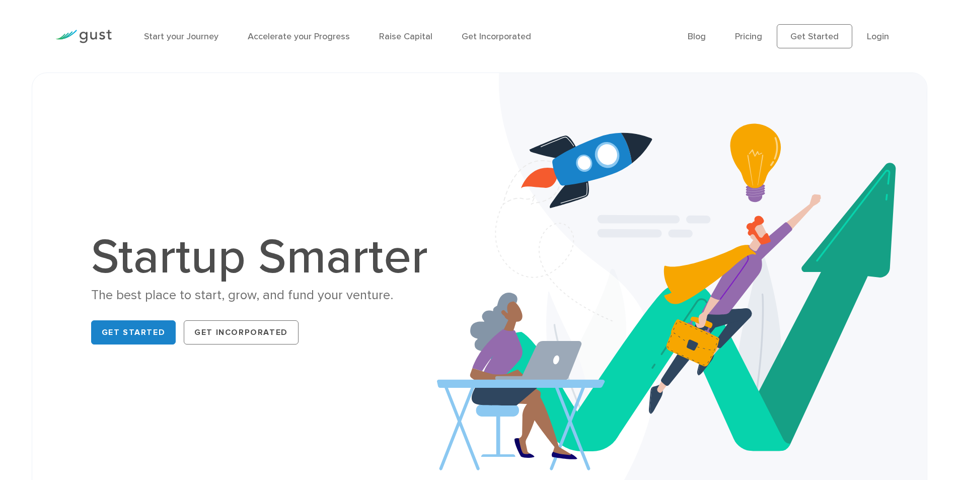 The image size is (959, 480). What do you see at coordinates (697, 36) in the screenshot?
I see `a: Blog` at bounding box center [697, 36].